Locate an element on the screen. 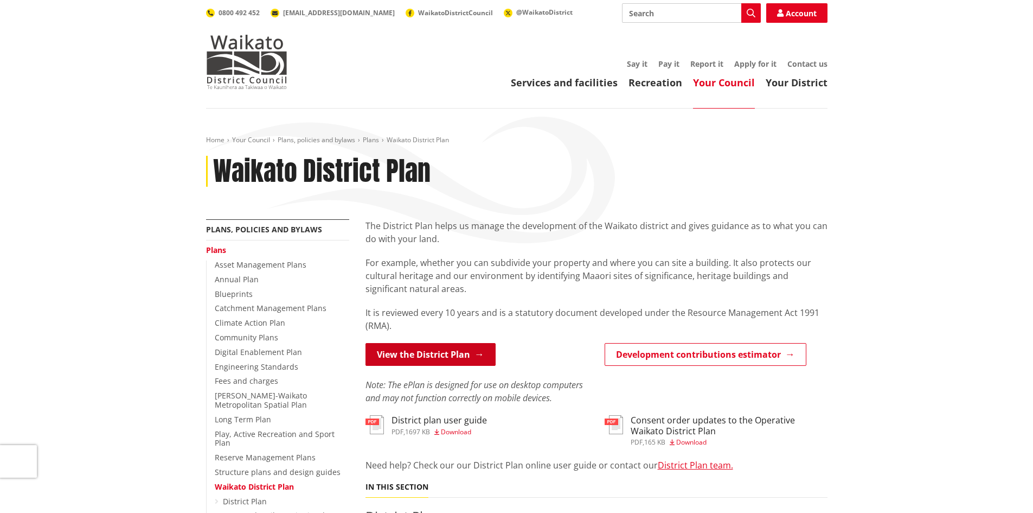 The height and width of the screenshot is (513, 1033). h3: Consent order updates to the Operative Waikato District Plan is located at coordinates (729, 425).